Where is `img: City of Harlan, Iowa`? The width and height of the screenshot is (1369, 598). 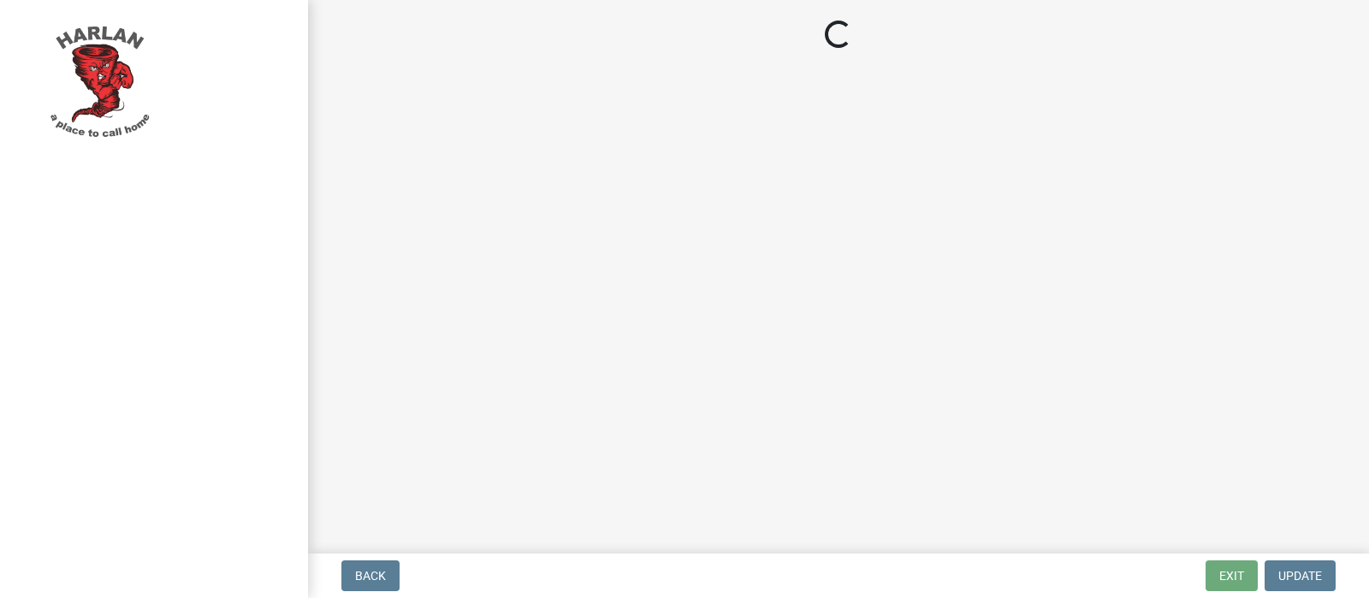 img: City of Harlan, Iowa is located at coordinates (98, 82).